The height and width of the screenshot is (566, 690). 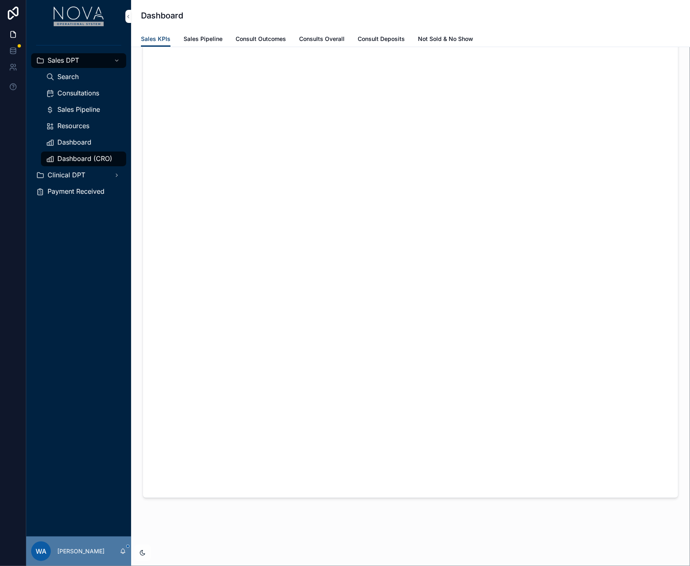 I want to click on span: Clinical DPT, so click(x=66, y=175).